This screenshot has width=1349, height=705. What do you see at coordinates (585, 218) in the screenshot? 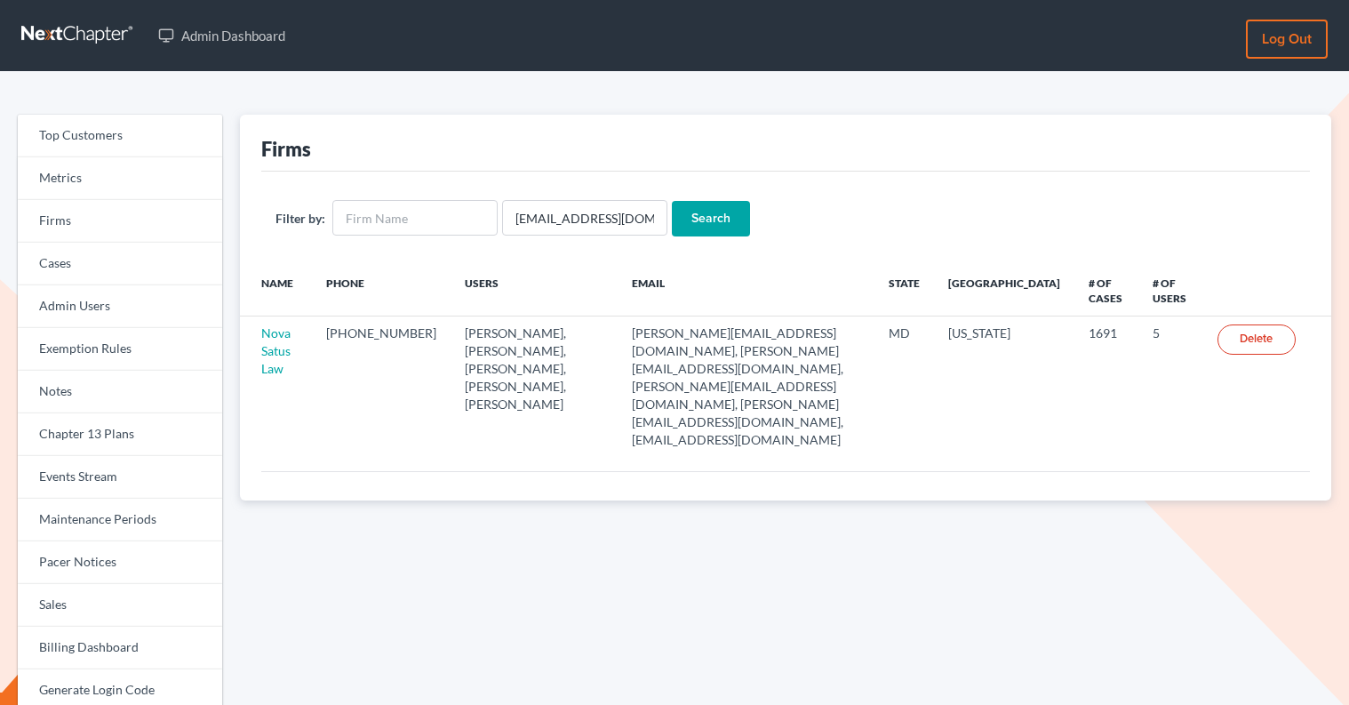
I see `input: Users` at bounding box center [585, 218].